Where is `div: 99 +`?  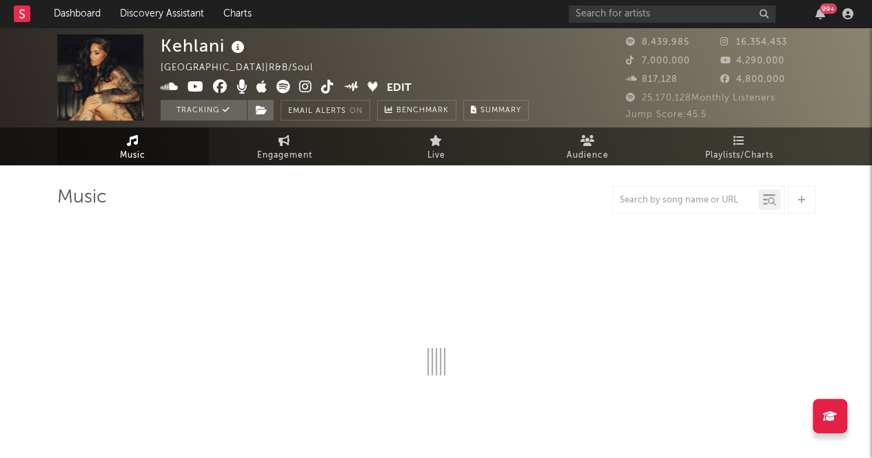 div: 99 + is located at coordinates (828, 8).